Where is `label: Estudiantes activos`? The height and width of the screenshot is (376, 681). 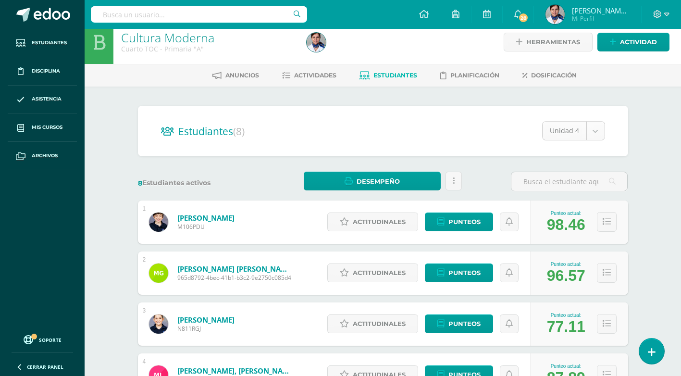
label: Estudiantes activos is located at coordinates (196, 183).